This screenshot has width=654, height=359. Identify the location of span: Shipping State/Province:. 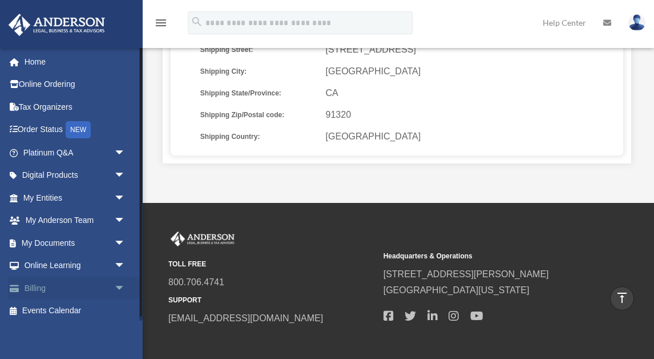
(259, 93).